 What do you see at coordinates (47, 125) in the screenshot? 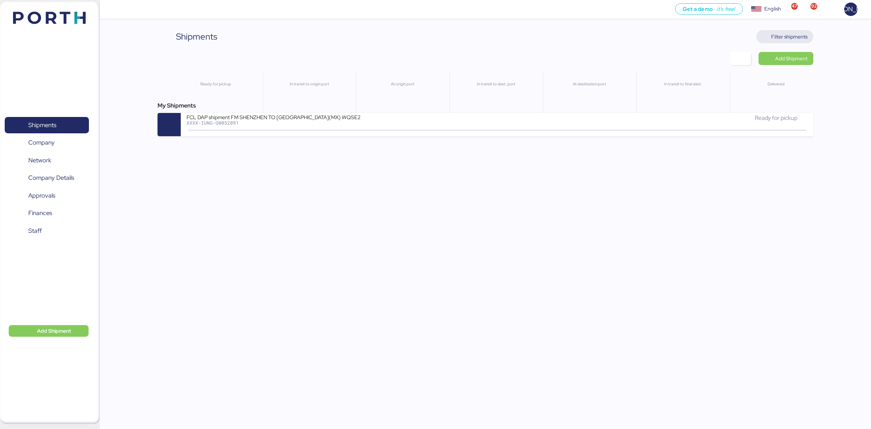
I see `a: Shipments` at bounding box center [47, 125].